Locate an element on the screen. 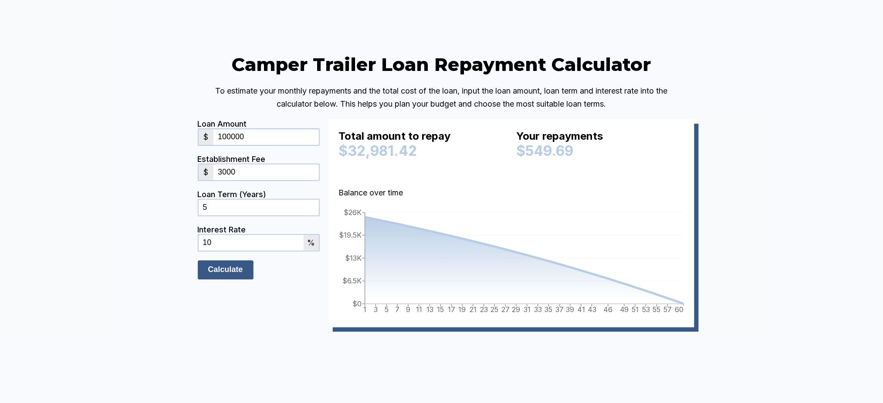  h2: Camper Trailer Loan Repayment Calculator is located at coordinates (441, 64).